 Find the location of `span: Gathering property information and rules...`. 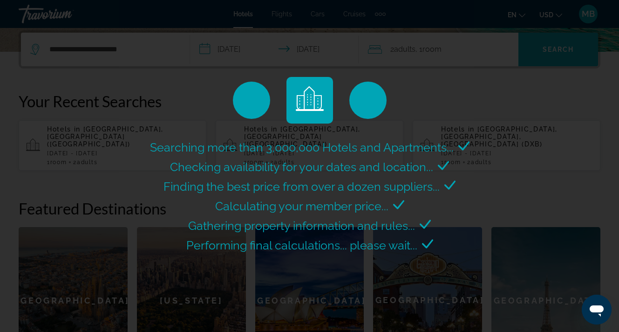

span: Gathering property information and rules... is located at coordinates (301, 225).